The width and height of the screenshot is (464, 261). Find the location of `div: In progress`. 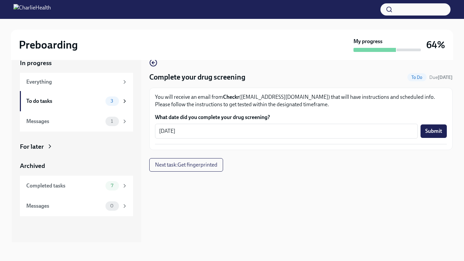

div: In progress is located at coordinates (76, 63).